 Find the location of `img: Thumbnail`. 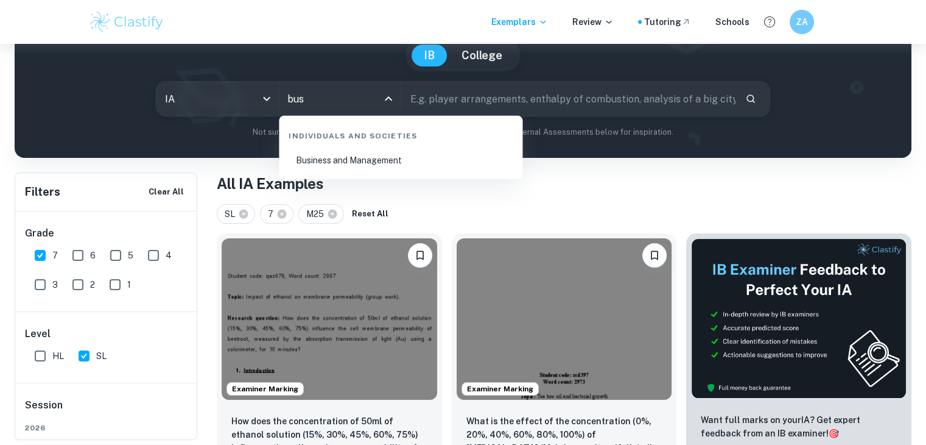

img: Thumbnail is located at coordinates (799, 318).